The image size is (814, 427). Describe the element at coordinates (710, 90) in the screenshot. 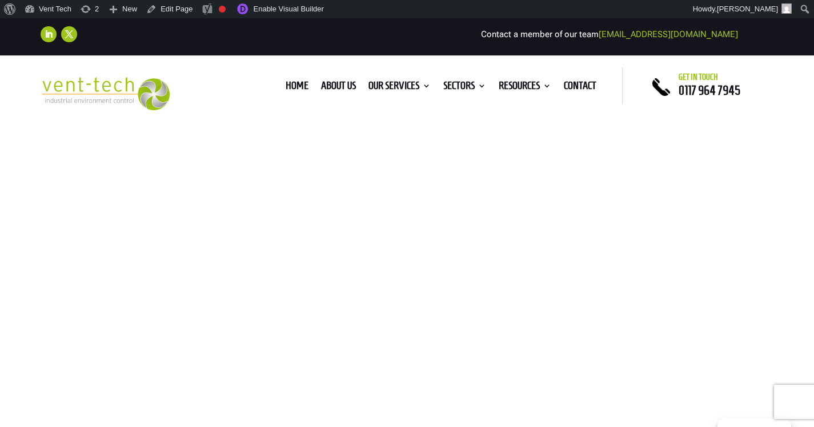

I see `span: 0117 964 7945` at that location.